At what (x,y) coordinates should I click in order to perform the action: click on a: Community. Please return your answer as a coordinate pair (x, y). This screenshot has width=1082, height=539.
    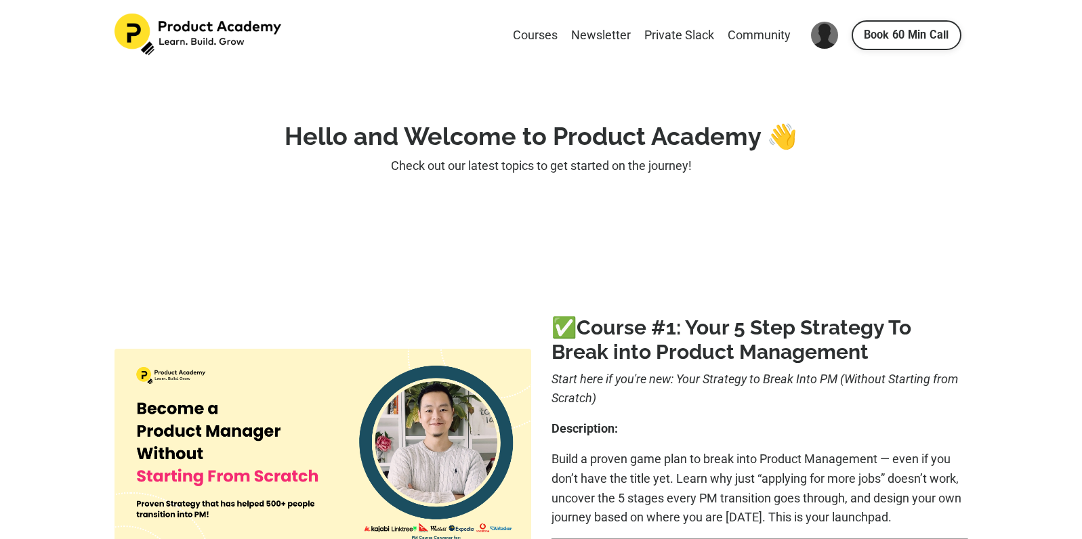
    Looking at the image, I should click on (759, 35).